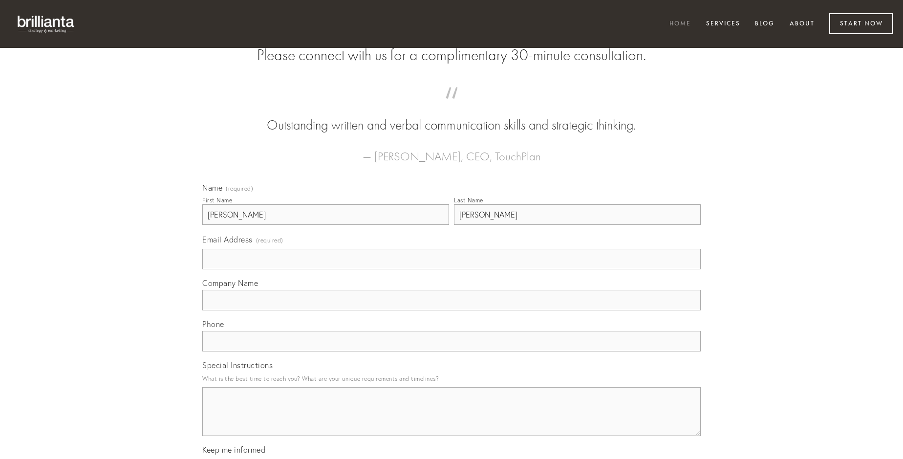 The height and width of the screenshot is (459, 903). I want to click on div: First Name, so click(217, 200).